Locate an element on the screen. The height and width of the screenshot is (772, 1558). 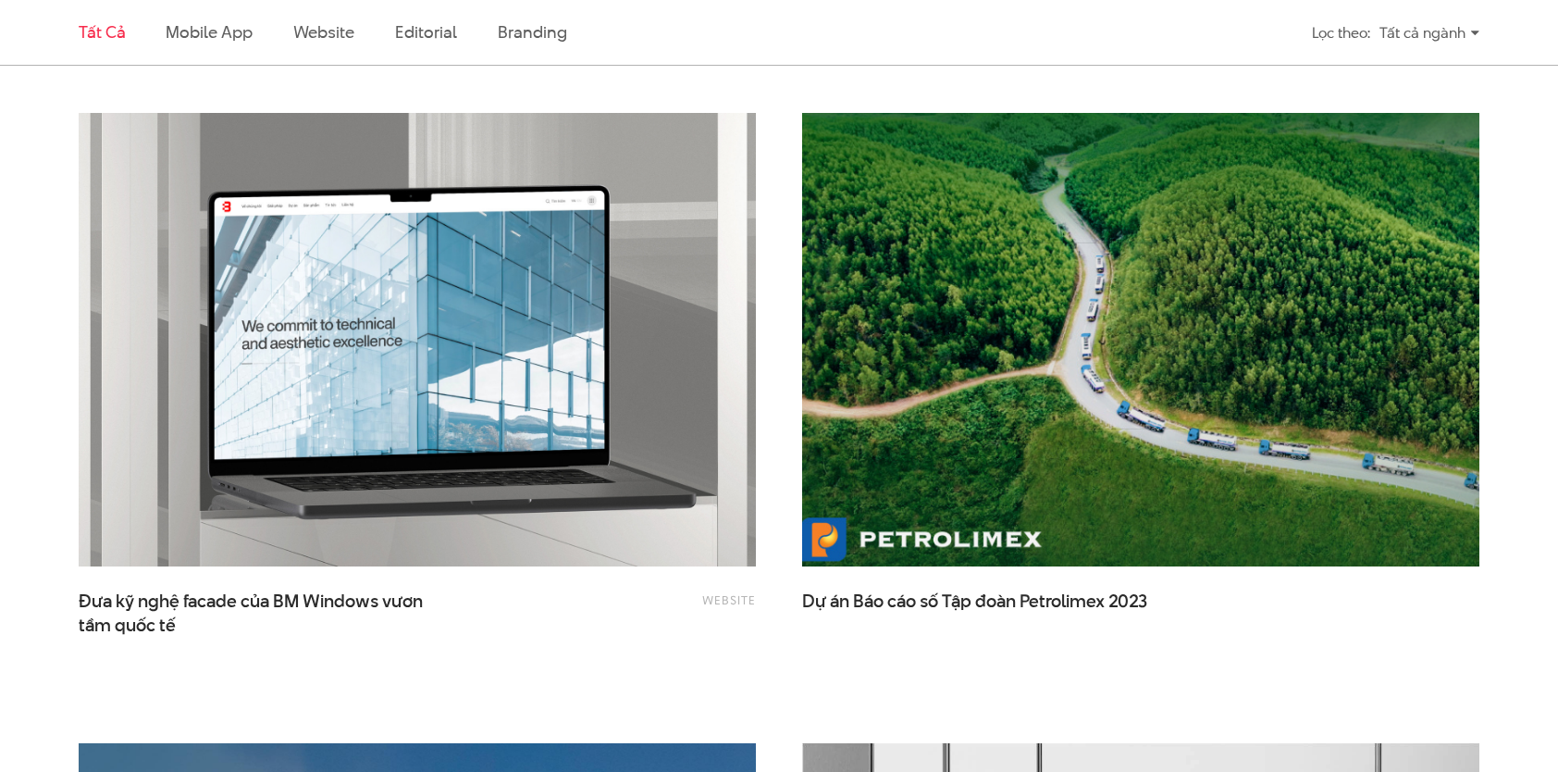
a: Editorial is located at coordinates (426, 31).